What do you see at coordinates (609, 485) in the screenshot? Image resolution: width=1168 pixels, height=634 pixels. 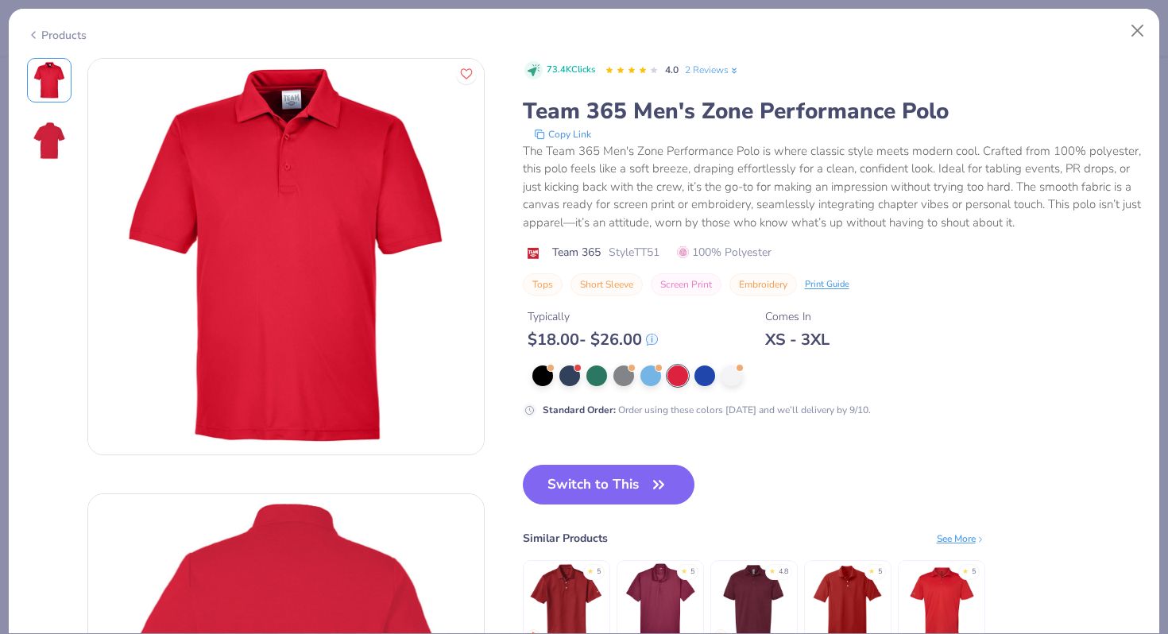 I see `button: Switch to This` at bounding box center [609, 485].